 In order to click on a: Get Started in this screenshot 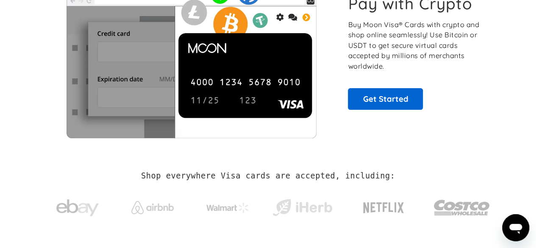, I will do `click(385, 99)`.